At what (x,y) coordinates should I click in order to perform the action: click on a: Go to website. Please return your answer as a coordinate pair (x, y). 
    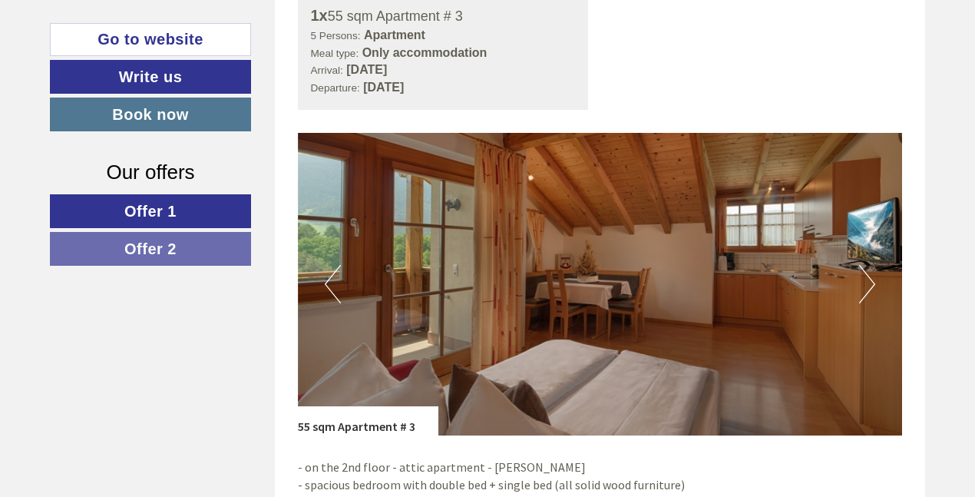
    Looking at the image, I should click on (151, 39).